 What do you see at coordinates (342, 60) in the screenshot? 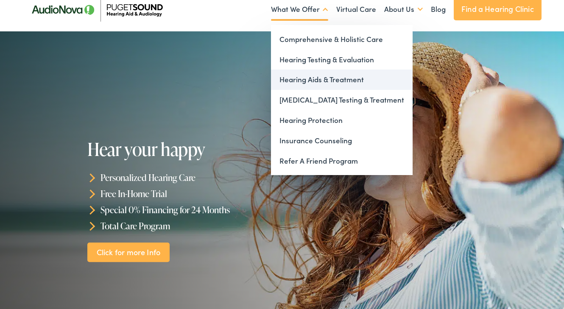
I see `a: Hearing Testing & Evaluation` at bounding box center [342, 60].